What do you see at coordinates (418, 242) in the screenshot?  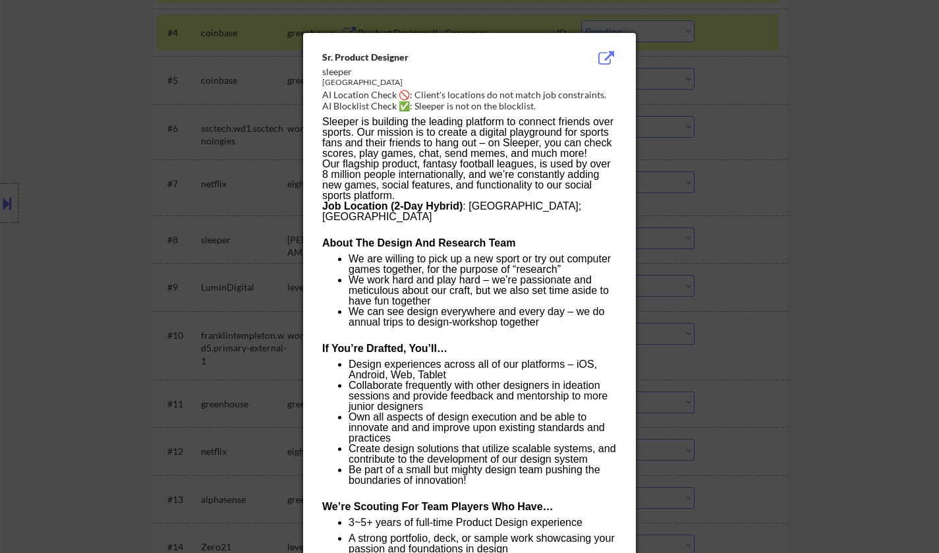 I see `strong: About The Design And Research Team` at bounding box center [418, 242].